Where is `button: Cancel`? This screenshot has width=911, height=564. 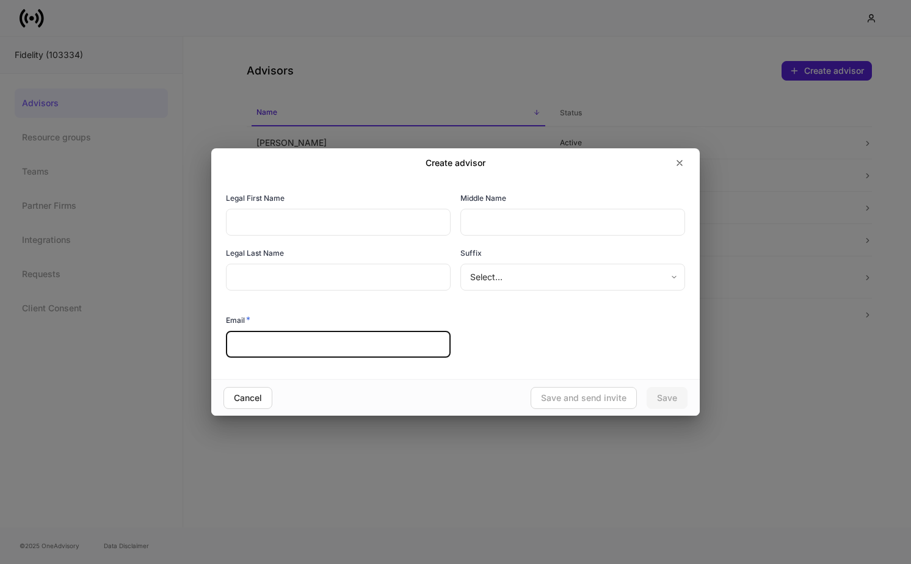 button: Cancel is located at coordinates (248, 398).